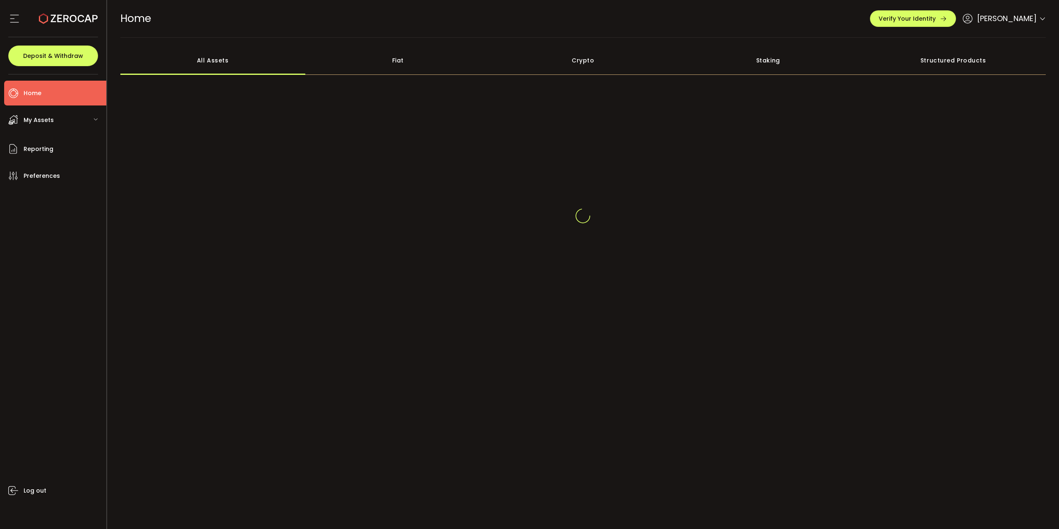 The height and width of the screenshot is (529, 1059). What do you see at coordinates (53, 56) in the screenshot?
I see `button: Deposit & Withdraw` at bounding box center [53, 56].